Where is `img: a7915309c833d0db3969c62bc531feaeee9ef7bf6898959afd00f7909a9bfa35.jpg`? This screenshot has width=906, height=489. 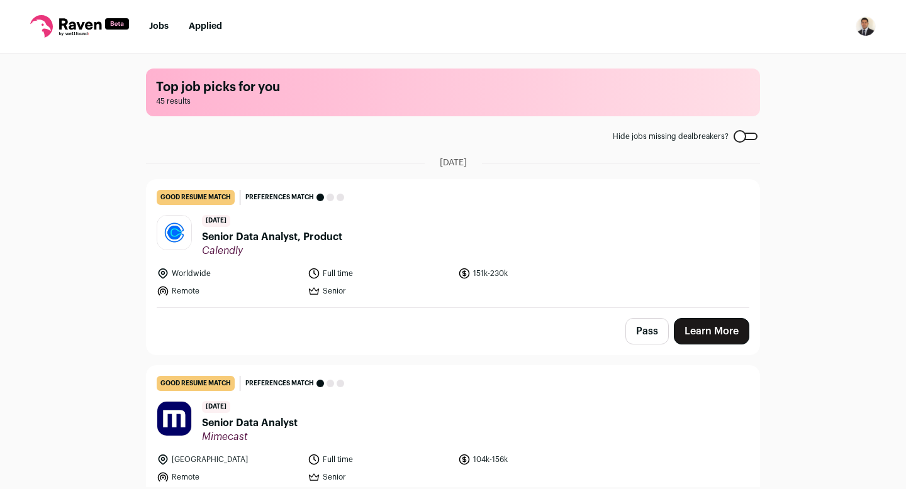
img: a7915309c833d0db3969c62bc531feaeee9ef7bf6898959afd00f7909a9bfa35.jpg is located at coordinates (174, 233).